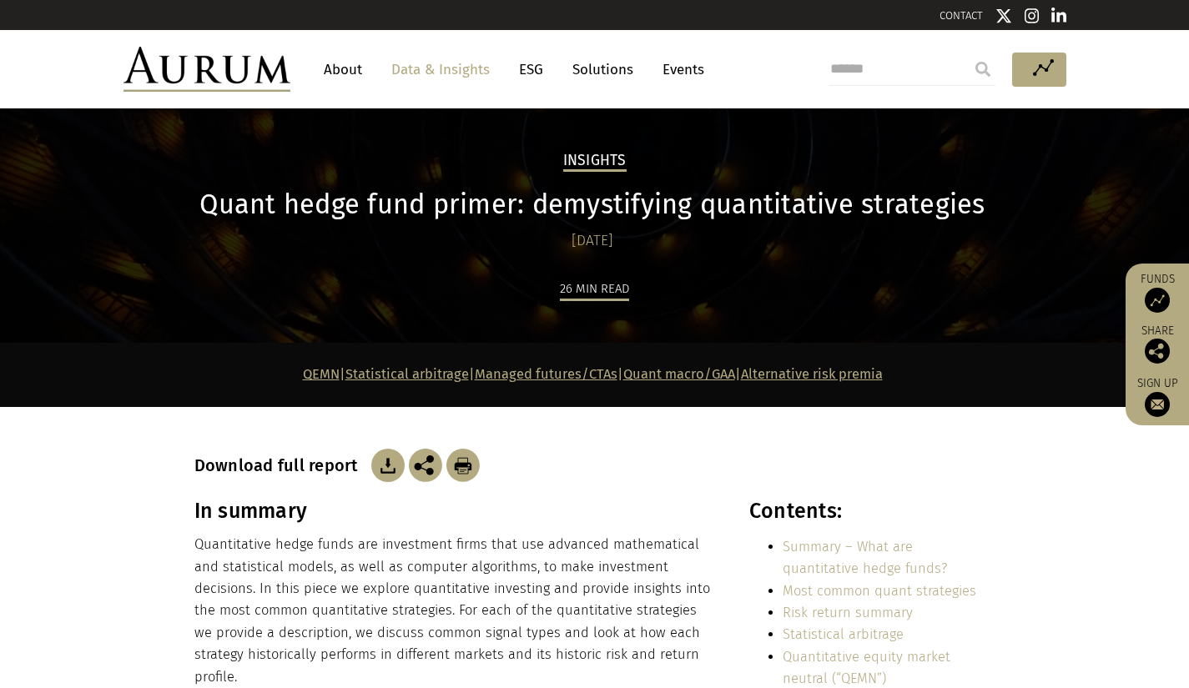  Describe the element at coordinates (866, 667) in the screenshot. I see `a: Quantitative equity market neutral (“QEMN”)` at that location.